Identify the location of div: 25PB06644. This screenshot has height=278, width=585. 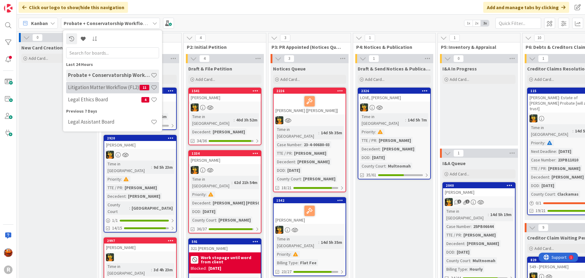
(483, 226).